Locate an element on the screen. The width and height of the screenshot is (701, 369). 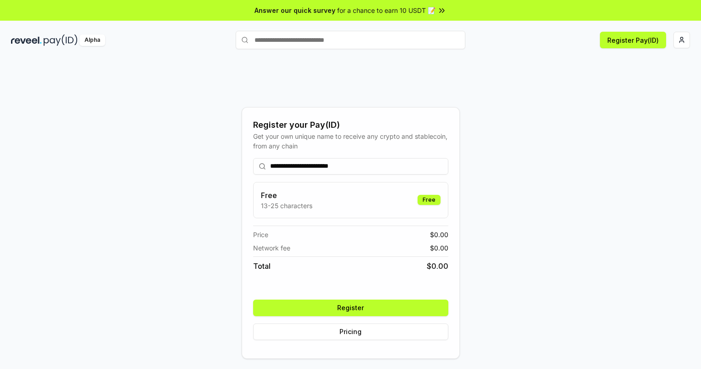
div: Free is located at coordinates (429, 200).